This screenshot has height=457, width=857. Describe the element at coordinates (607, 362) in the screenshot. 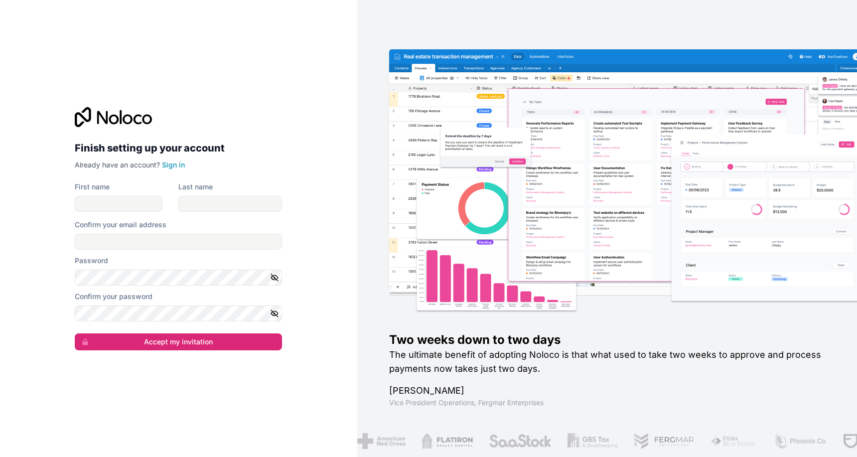

I see `h2: The ultimate benefit of adopting Noloco is that what used to take two weeks to approve and proces...` at that location.